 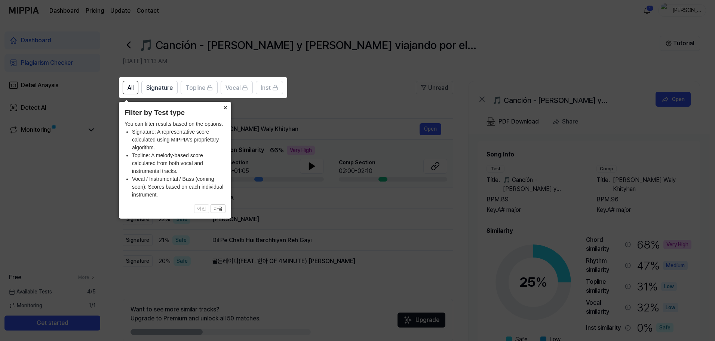 I want to click on button: All, so click(x=131, y=88).